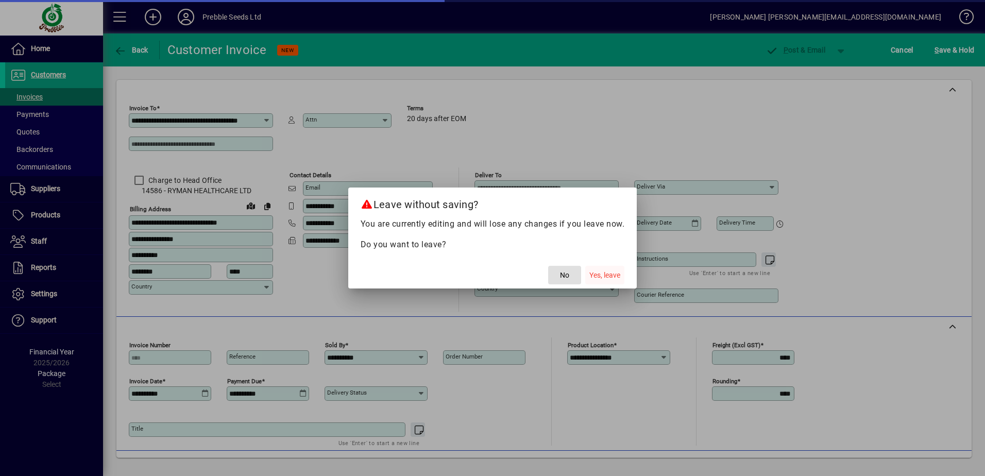 This screenshot has width=985, height=476. What do you see at coordinates (492, 224) in the screenshot?
I see `p: You are currently editing and will lose any changes if you leave now.` at bounding box center [492, 224].